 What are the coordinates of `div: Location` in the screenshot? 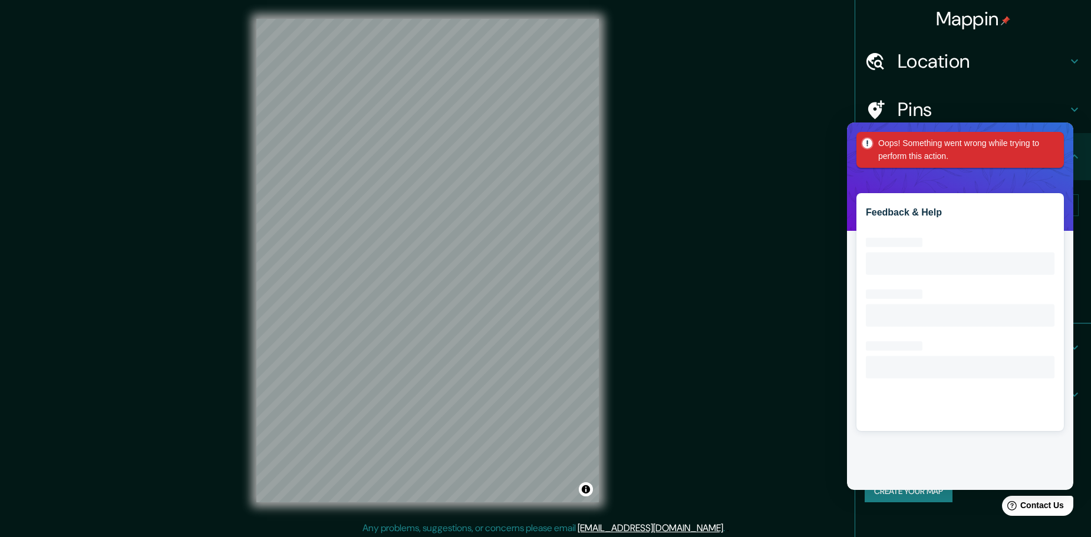 It's located at (973, 61).